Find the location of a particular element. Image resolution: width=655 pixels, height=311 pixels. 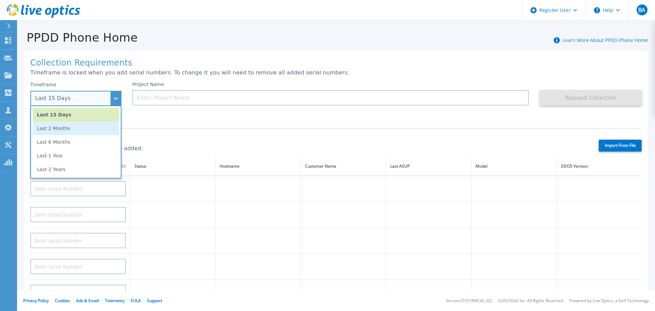

h1: PPDD Phone Home is located at coordinates (77, 38).